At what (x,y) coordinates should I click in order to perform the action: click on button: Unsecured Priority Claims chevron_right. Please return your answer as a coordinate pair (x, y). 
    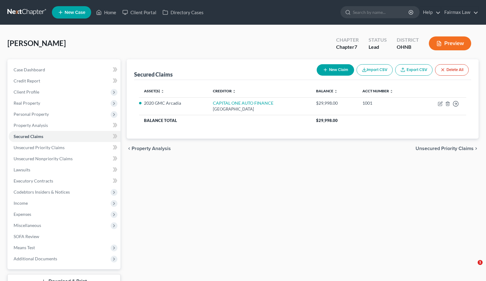
    Looking at the image, I should click on (447, 149).